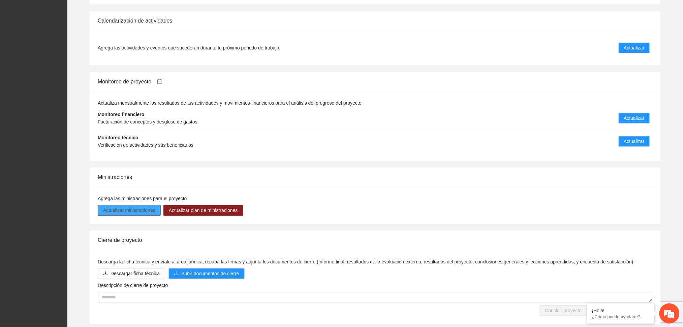  What do you see at coordinates (131, 274) in the screenshot?
I see `a: downloadDescargar ficha técnica` at bounding box center [131, 274].